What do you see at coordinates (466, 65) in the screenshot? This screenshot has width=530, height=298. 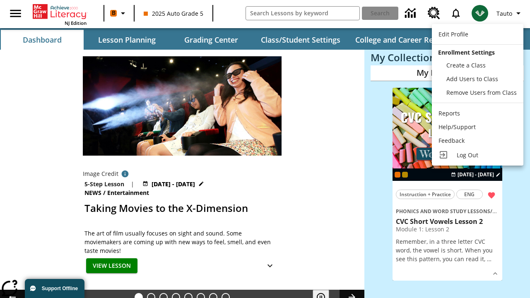 I see `span: Create a Class` at bounding box center [466, 65].